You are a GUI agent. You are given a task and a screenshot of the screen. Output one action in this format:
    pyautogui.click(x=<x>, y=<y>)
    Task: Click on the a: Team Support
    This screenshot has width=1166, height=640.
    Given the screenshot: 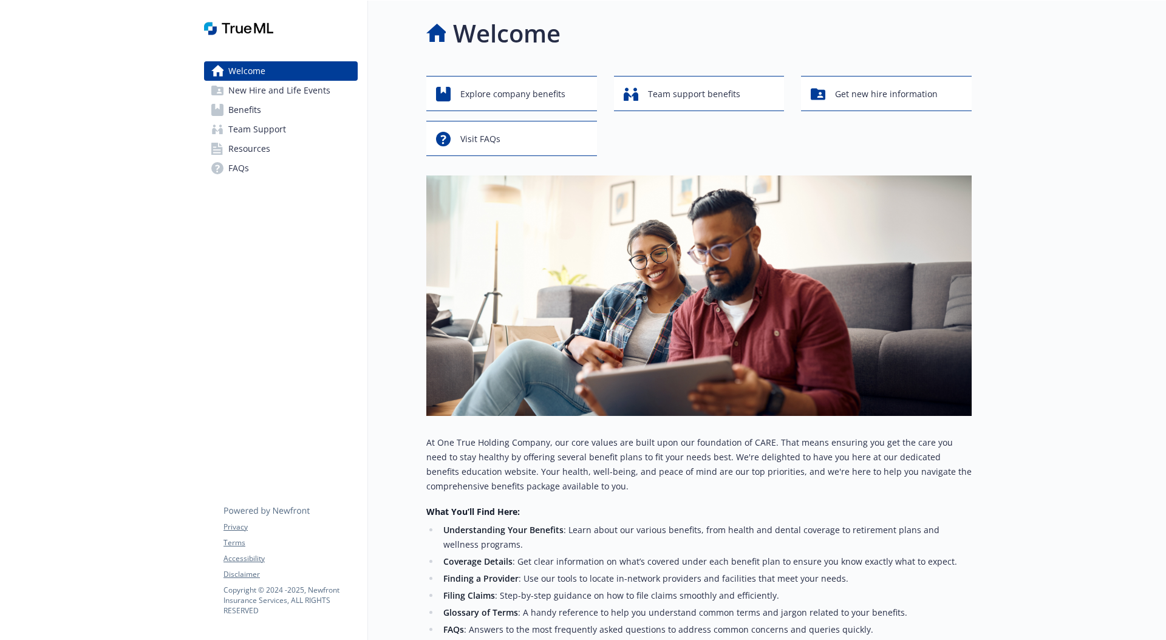 What is the action you would take?
    pyautogui.click(x=281, y=129)
    